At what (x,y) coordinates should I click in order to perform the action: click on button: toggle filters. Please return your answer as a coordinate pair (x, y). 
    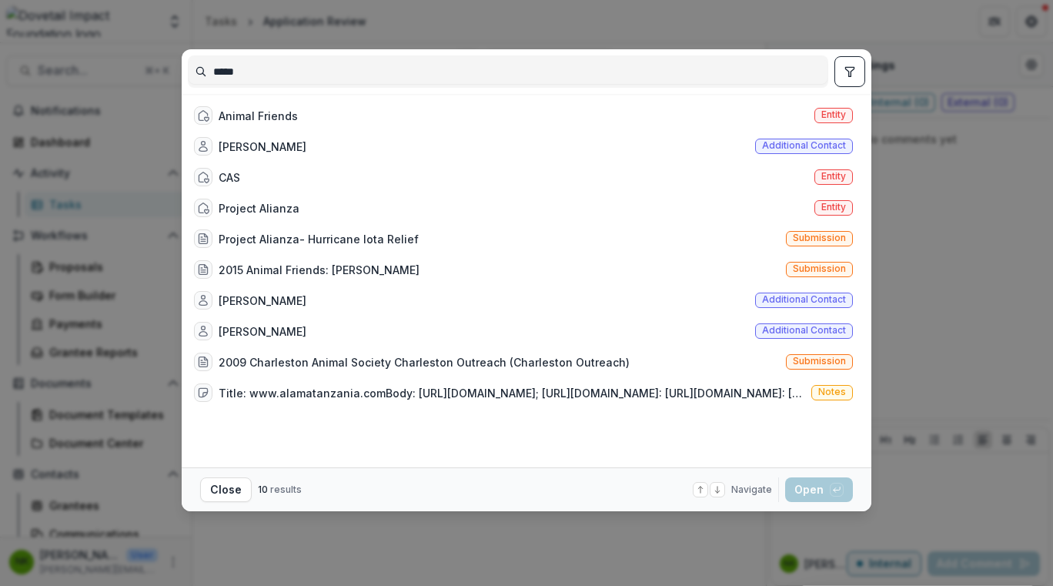
    Looking at the image, I should click on (850, 72).